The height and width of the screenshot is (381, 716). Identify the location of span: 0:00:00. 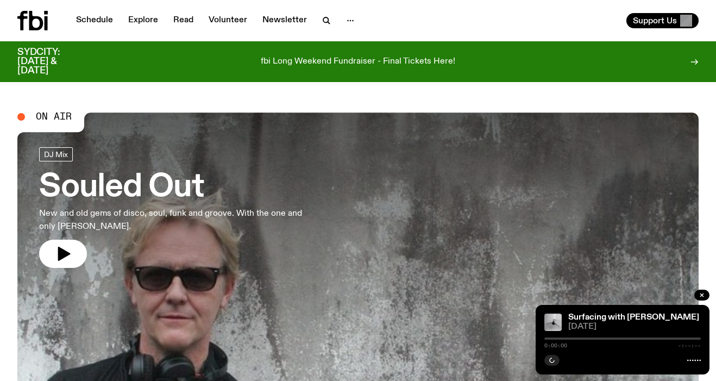
(555, 345).